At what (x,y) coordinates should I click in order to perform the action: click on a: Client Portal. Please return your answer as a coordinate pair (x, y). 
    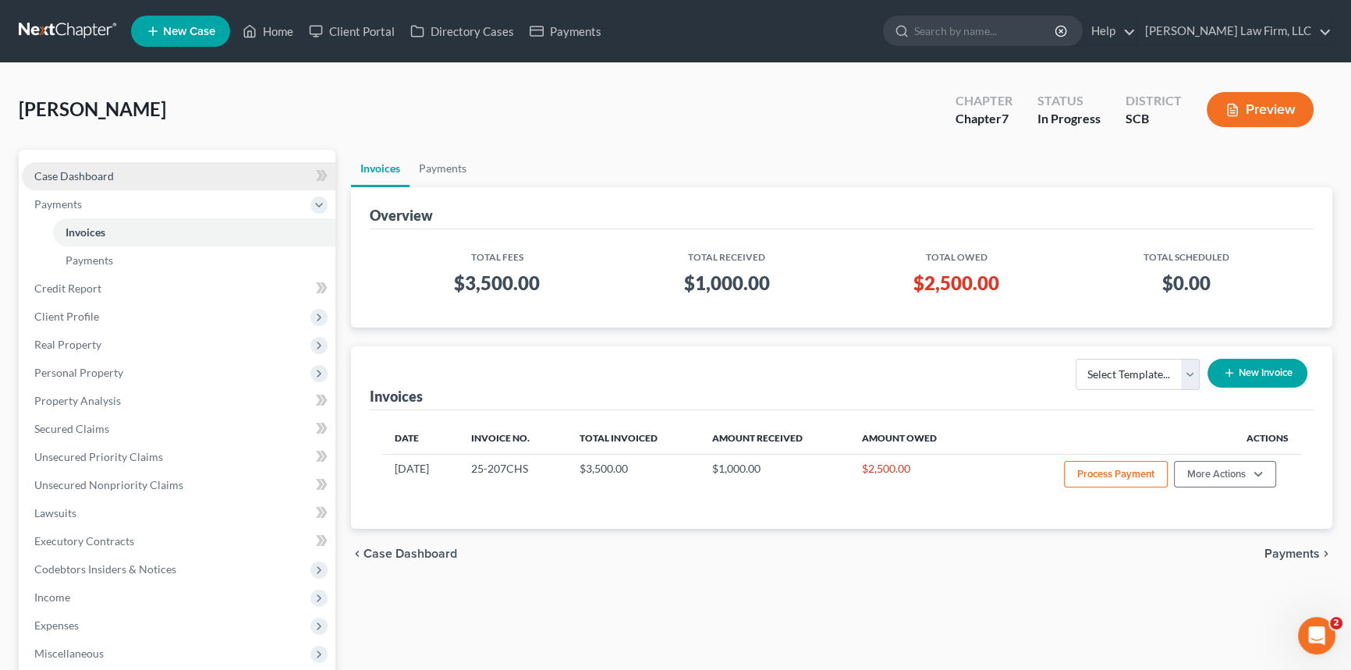
    Looking at the image, I should click on (352, 31).